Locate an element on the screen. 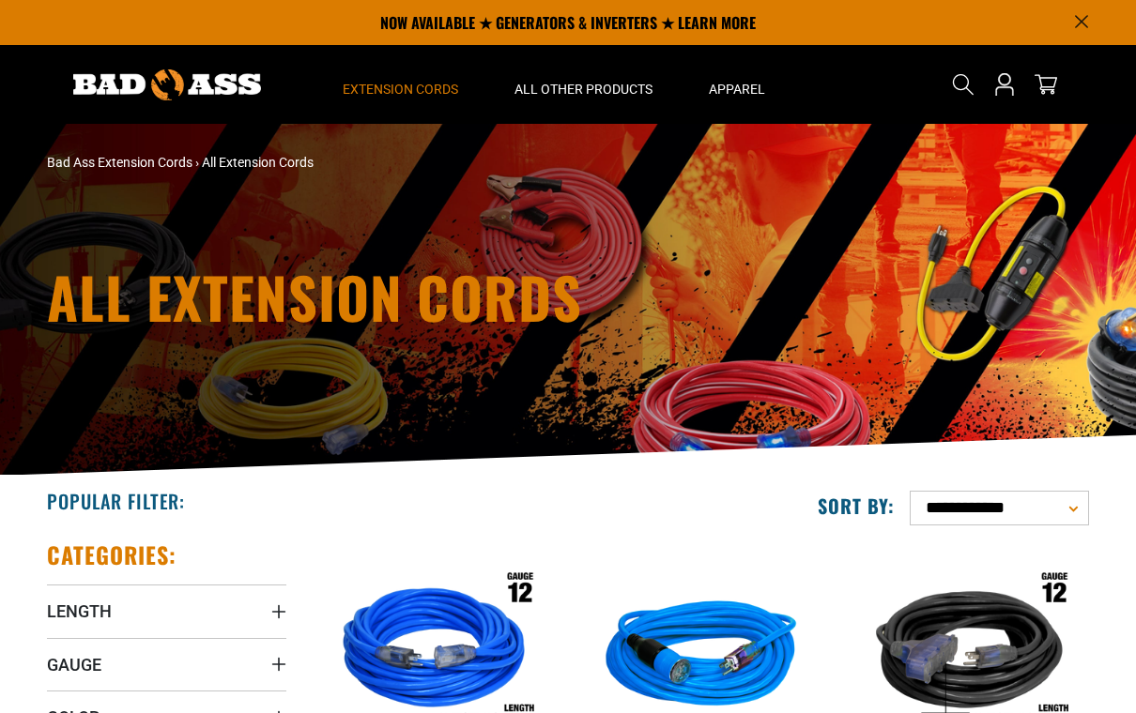 Image resolution: width=1136 pixels, height=713 pixels. span: All Other Products is located at coordinates (583, 89).